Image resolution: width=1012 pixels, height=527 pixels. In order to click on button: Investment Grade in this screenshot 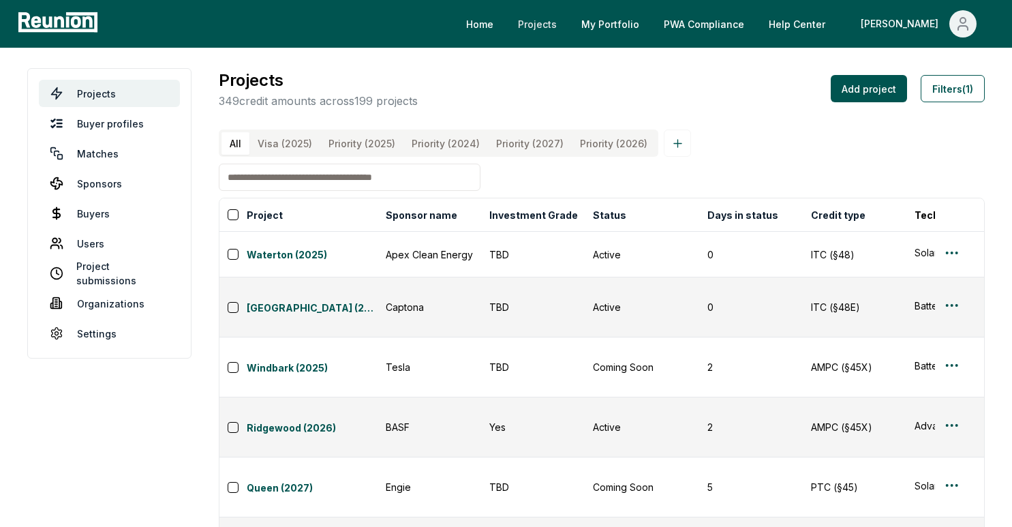, I will do `click(534, 215)`.